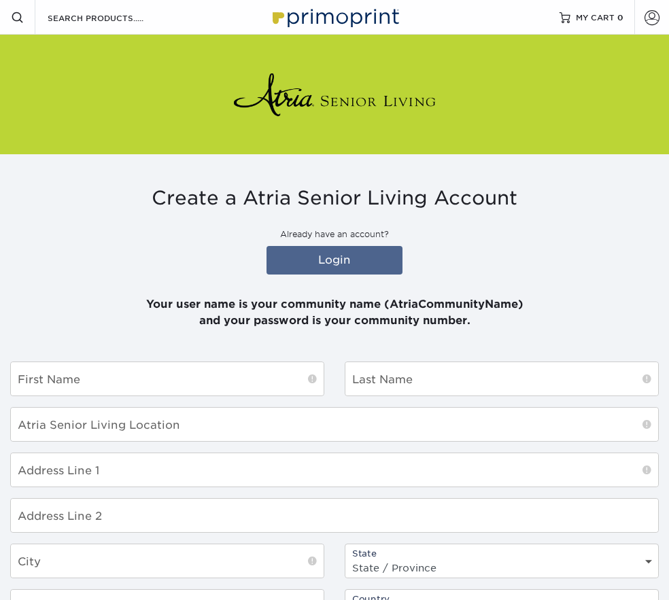 This screenshot has width=669, height=600. I want to click on a: Login, so click(334, 260).